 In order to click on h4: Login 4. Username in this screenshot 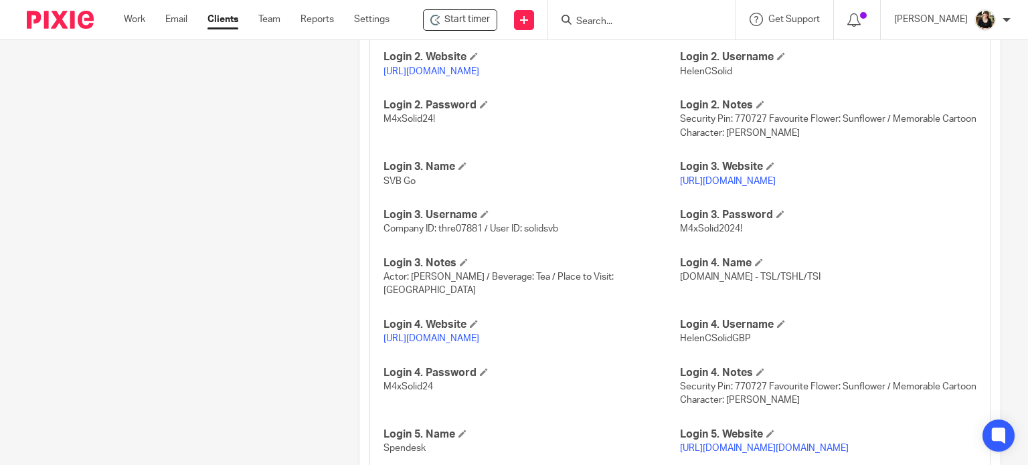, I will do `click(828, 325)`.